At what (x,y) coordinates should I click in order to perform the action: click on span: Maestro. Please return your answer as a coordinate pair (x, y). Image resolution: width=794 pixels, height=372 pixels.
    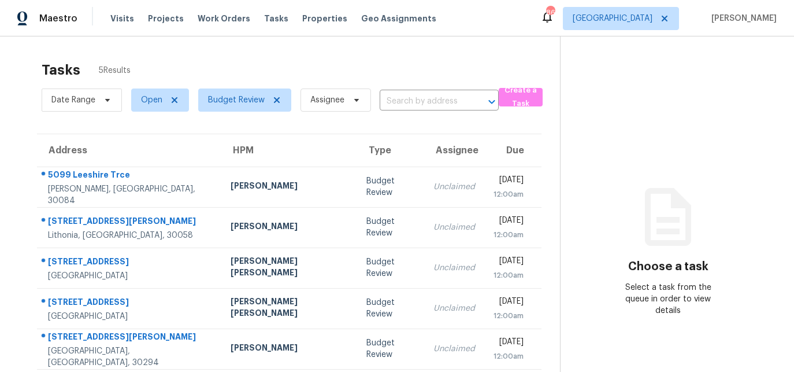
    Looking at the image, I should click on (58, 19).